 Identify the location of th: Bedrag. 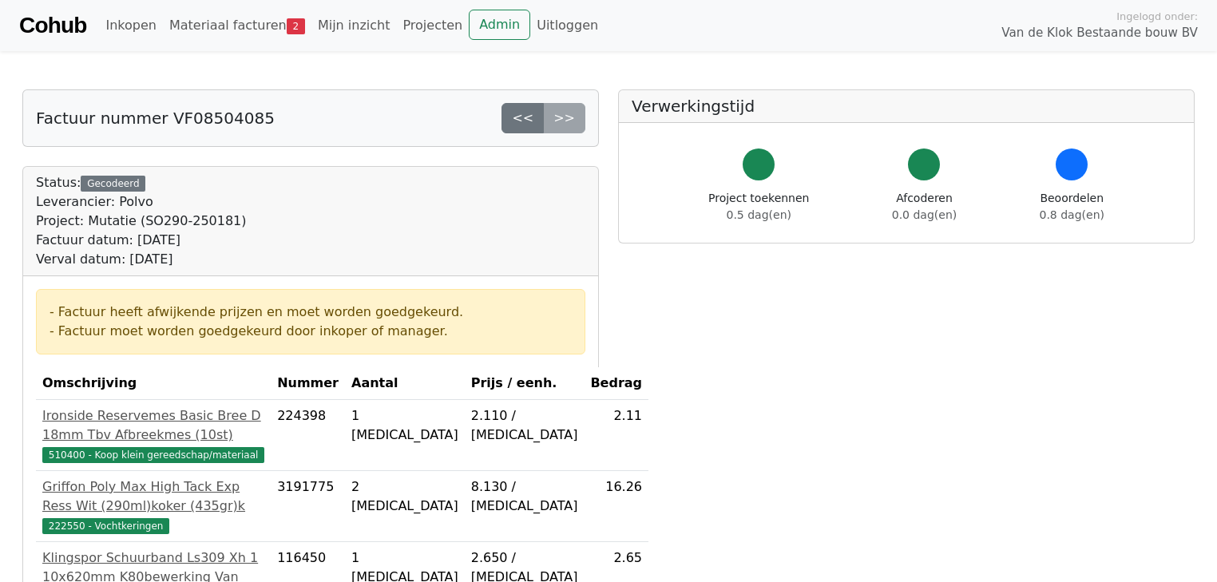
(616, 383).